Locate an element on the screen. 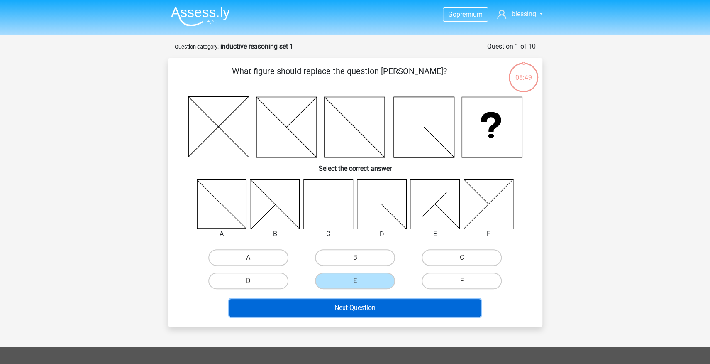  label: F is located at coordinates (462, 281).